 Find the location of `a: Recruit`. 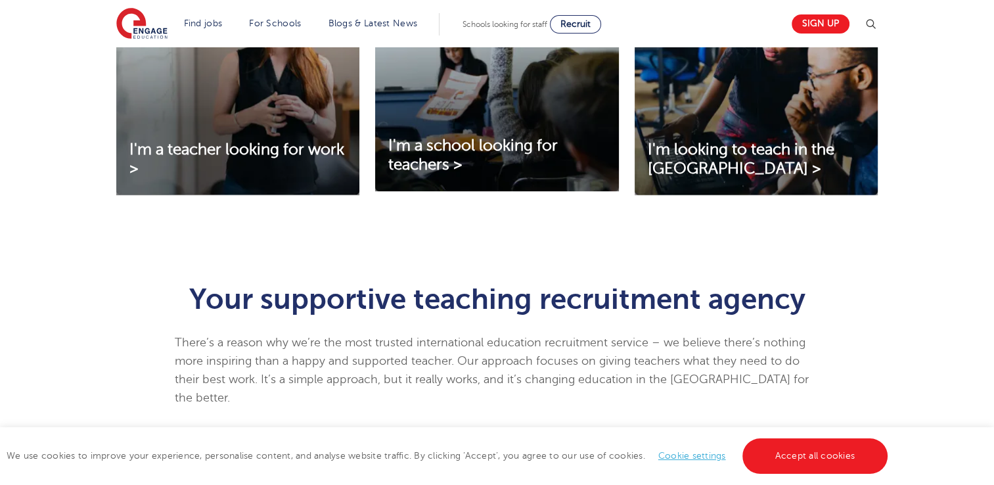

a: Recruit is located at coordinates (575, 24).